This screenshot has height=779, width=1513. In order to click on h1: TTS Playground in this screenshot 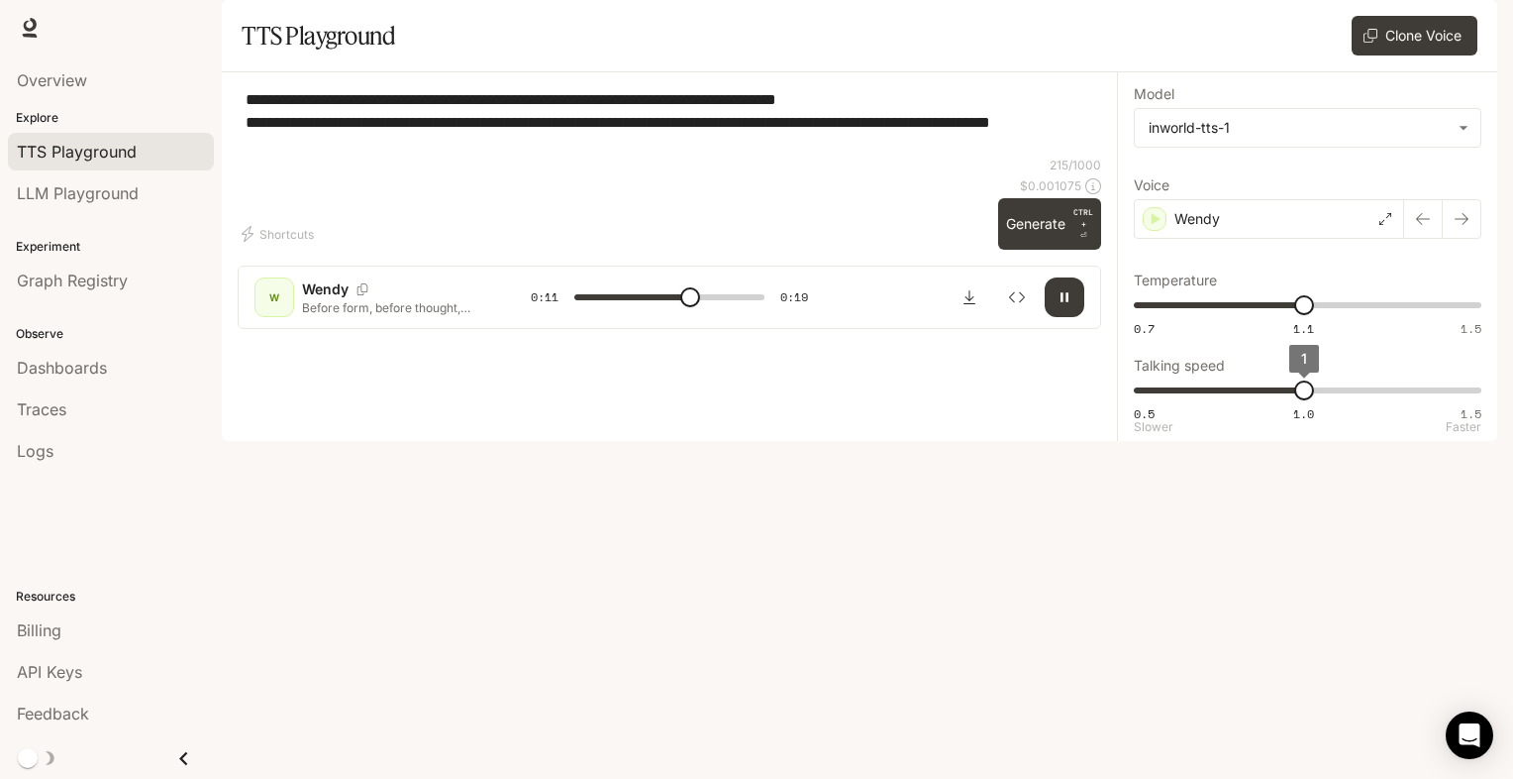, I will do `click(318, 36)`.